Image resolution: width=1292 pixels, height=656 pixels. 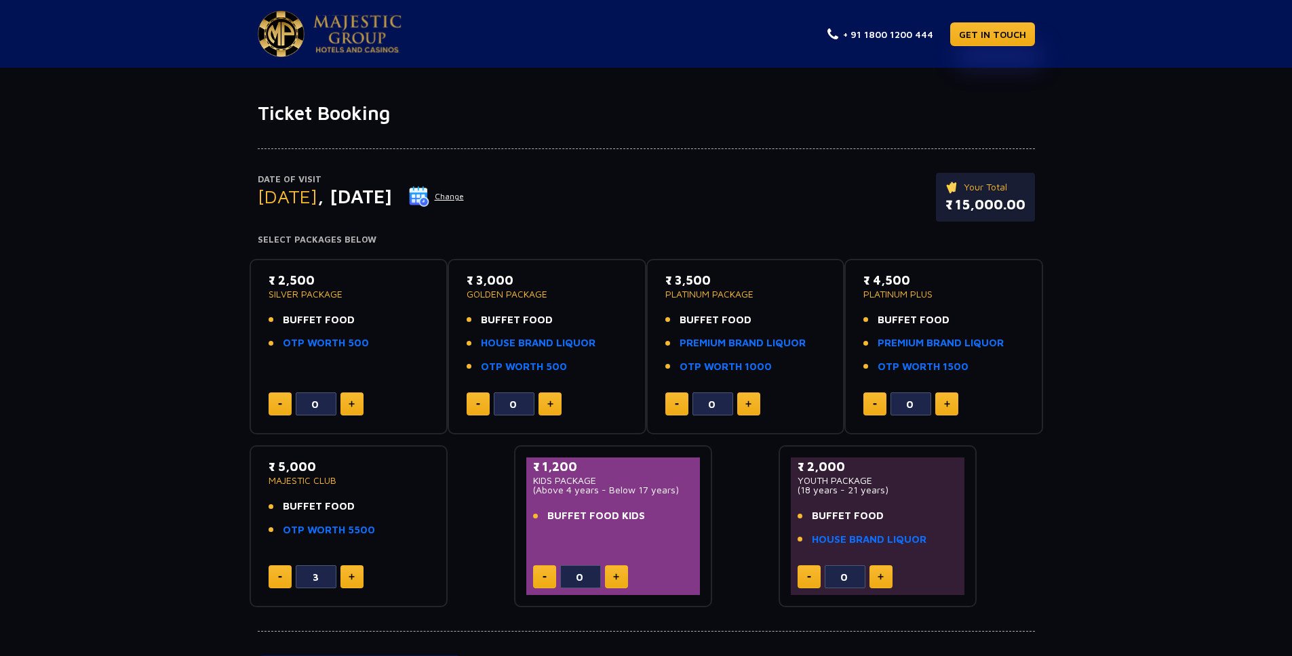 What do you see at coordinates (880, 34) in the screenshot?
I see `a: + 91 1800 1200 444` at bounding box center [880, 34].